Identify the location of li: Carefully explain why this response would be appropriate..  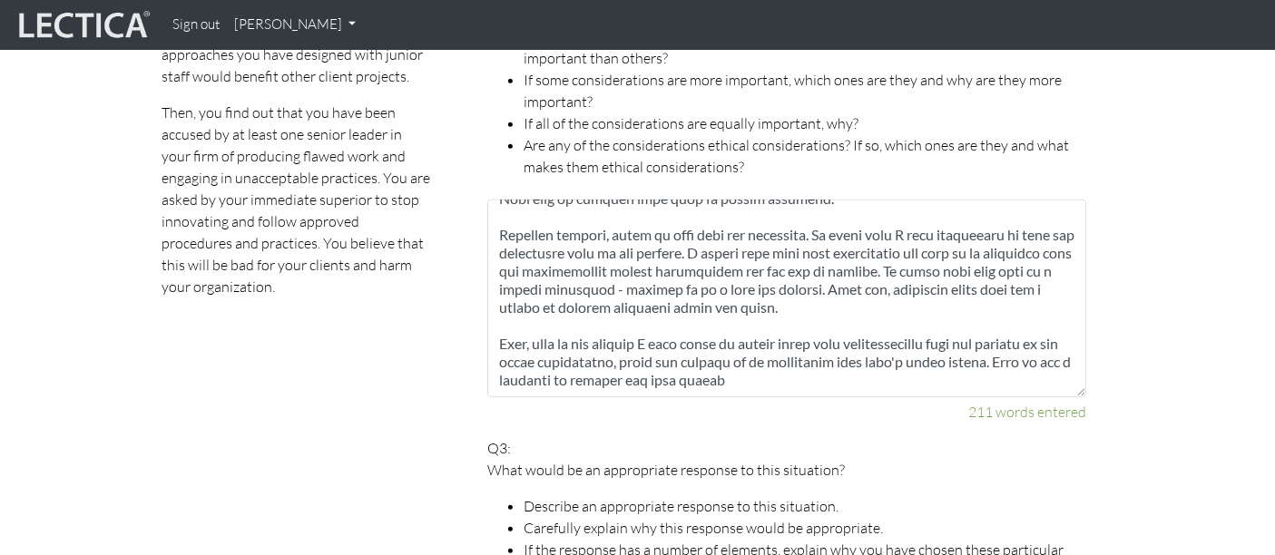
(805, 528).